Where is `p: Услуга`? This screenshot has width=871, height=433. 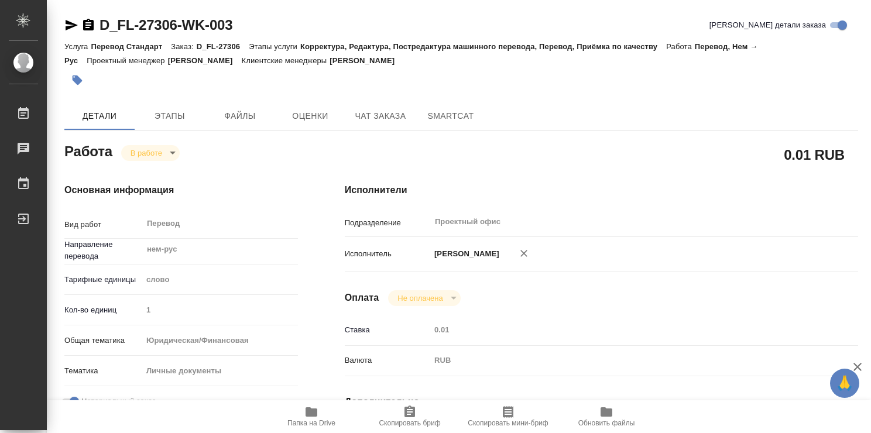 p: Услуга is located at coordinates (77, 46).